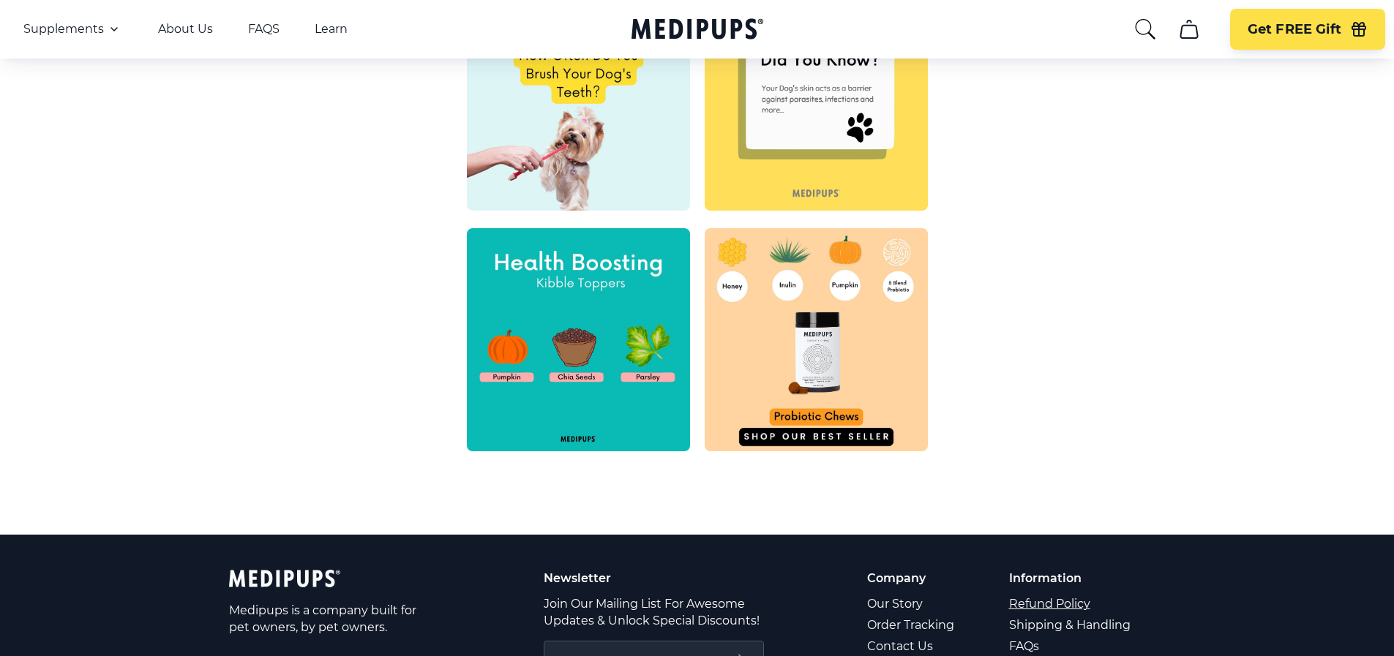 This screenshot has height=656, width=1394. Describe the element at coordinates (653, 612) in the screenshot. I see `p: Join Our Mailing List For Awesome Updates & Unlock Special Discounts!` at that location.